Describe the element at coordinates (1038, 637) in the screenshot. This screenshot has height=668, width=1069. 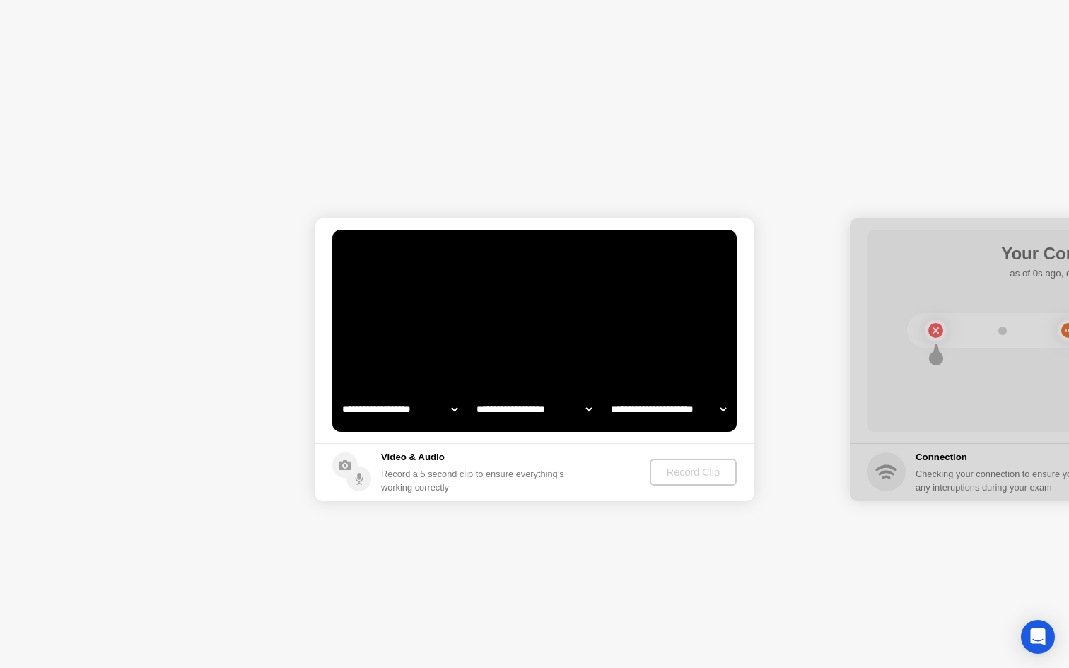
I see `div: Open Intercom Messenger` at that location.